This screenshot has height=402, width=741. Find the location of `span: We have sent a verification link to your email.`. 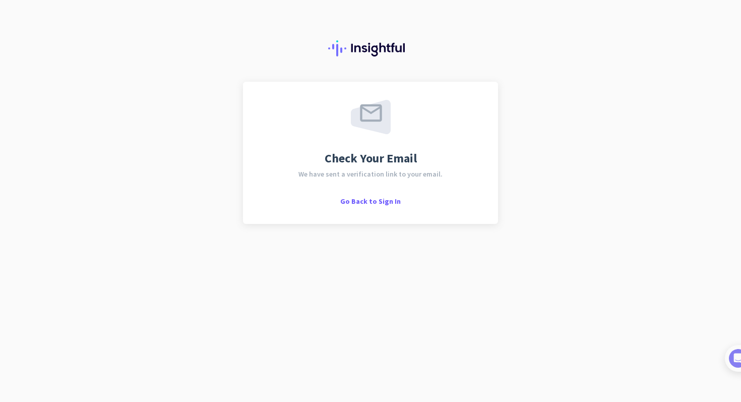

span: We have sent a verification link to your email. is located at coordinates (370, 174).